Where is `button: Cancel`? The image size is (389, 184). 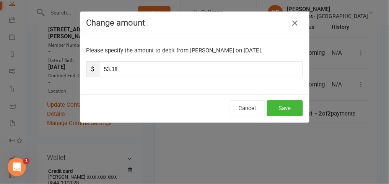
button: Cancel is located at coordinates (248, 108).